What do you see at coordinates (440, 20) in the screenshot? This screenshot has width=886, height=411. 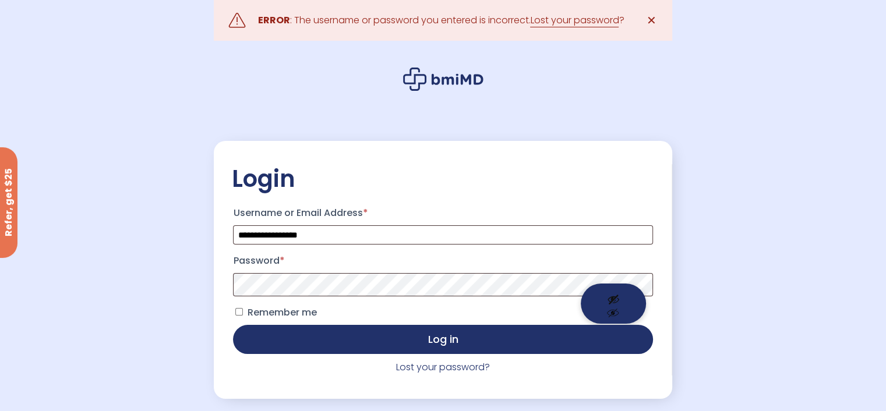 I see `div: : The username or password you entered is incorrect. ?` at bounding box center [440, 20].